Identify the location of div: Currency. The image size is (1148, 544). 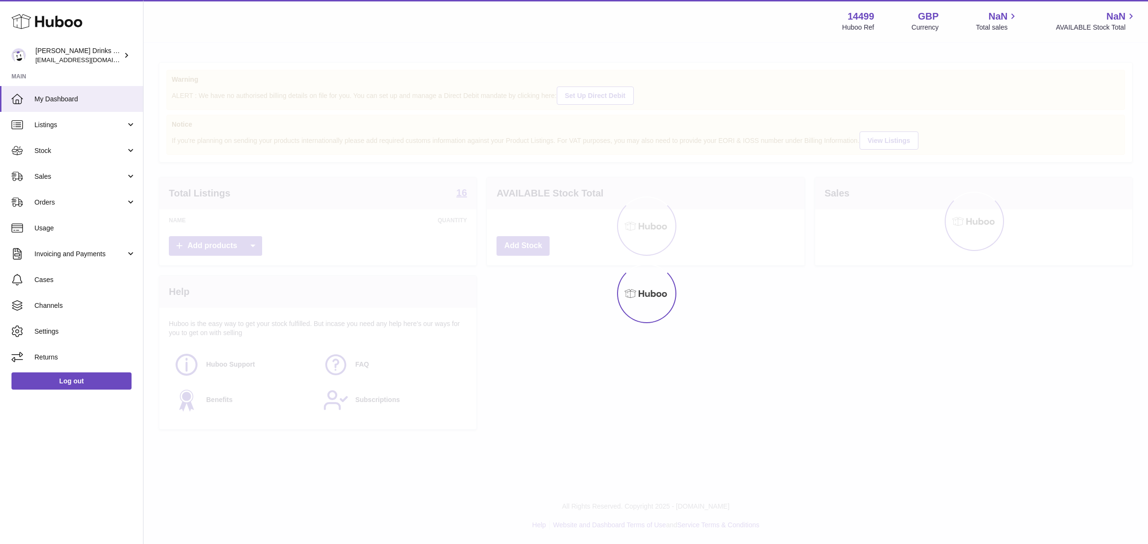
(925, 27).